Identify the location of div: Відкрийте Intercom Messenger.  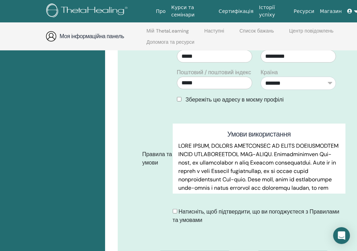
(341, 235).